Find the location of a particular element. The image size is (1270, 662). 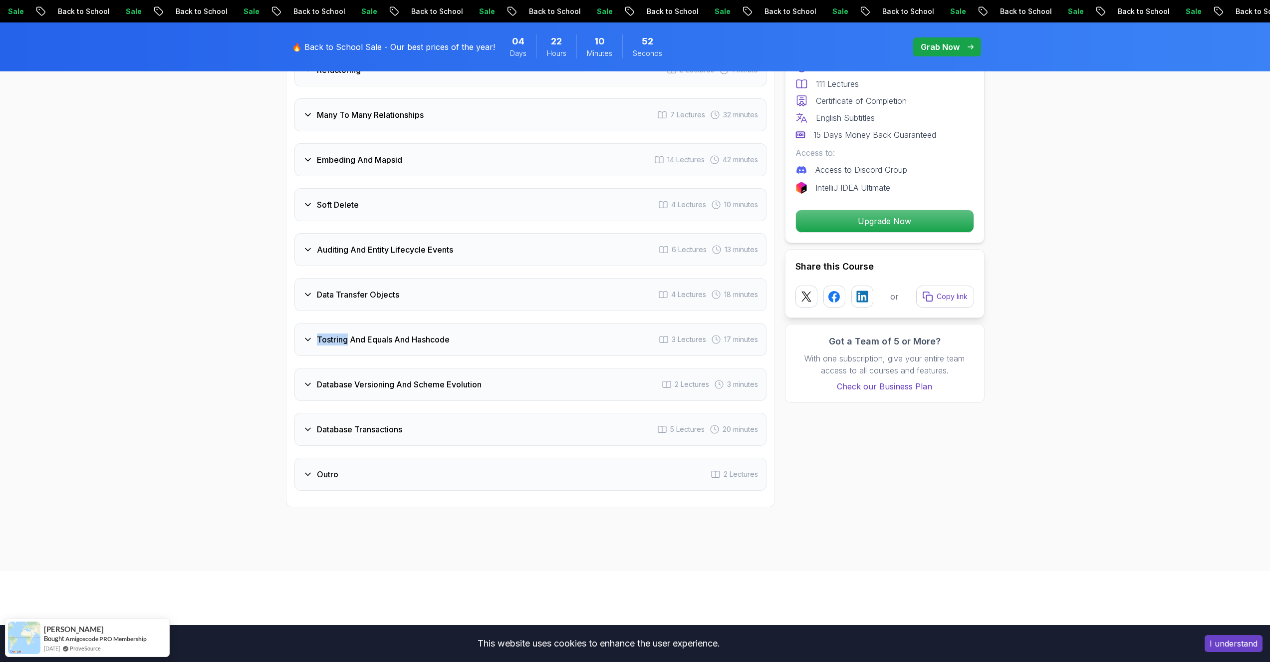

span: 10 minutes is located at coordinates (741, 205).